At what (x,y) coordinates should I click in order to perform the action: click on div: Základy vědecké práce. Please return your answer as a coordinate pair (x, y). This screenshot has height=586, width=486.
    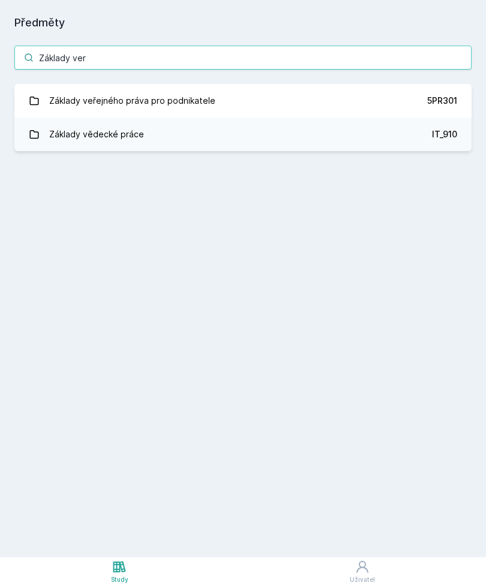
    Looking at the image, I should click on (97, 134).